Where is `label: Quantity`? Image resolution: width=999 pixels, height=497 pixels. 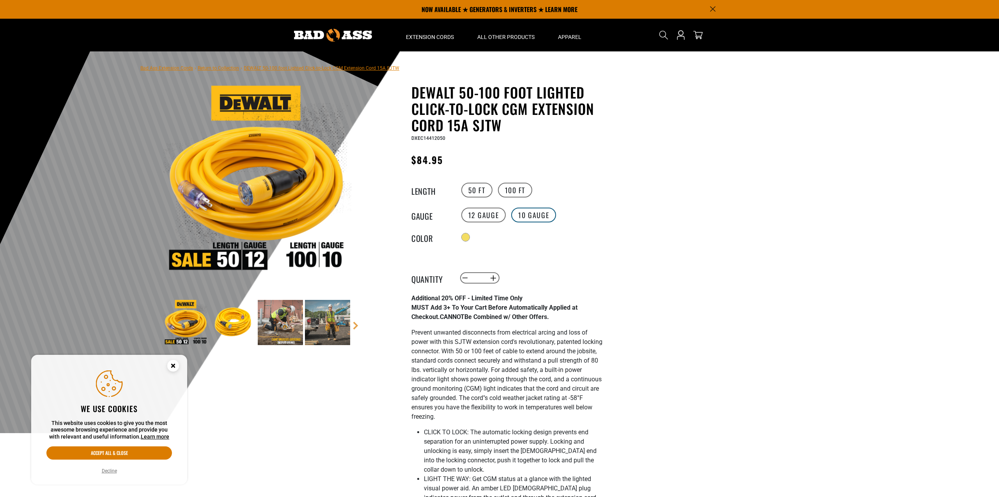 label: Quantity is located at coordinates (431, 278).